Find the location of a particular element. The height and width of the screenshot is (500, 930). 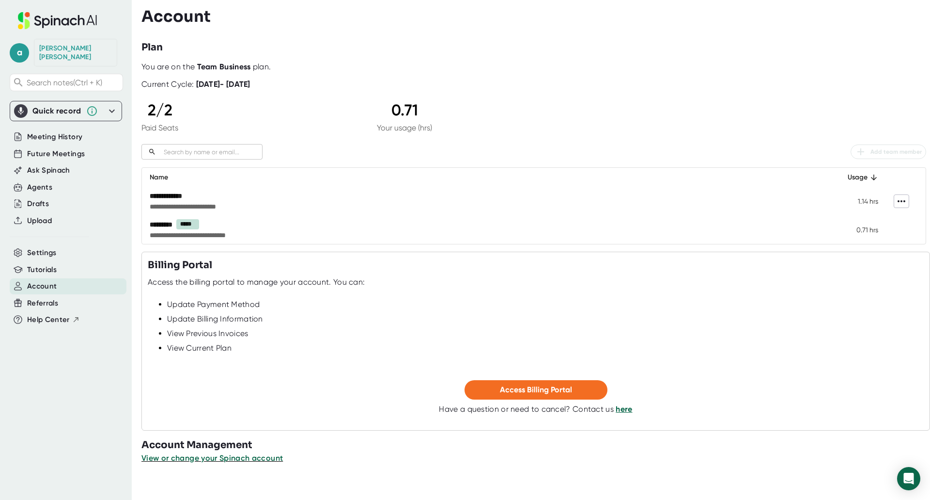

td: 0.71 hrs is located at coordinates (856, 229).